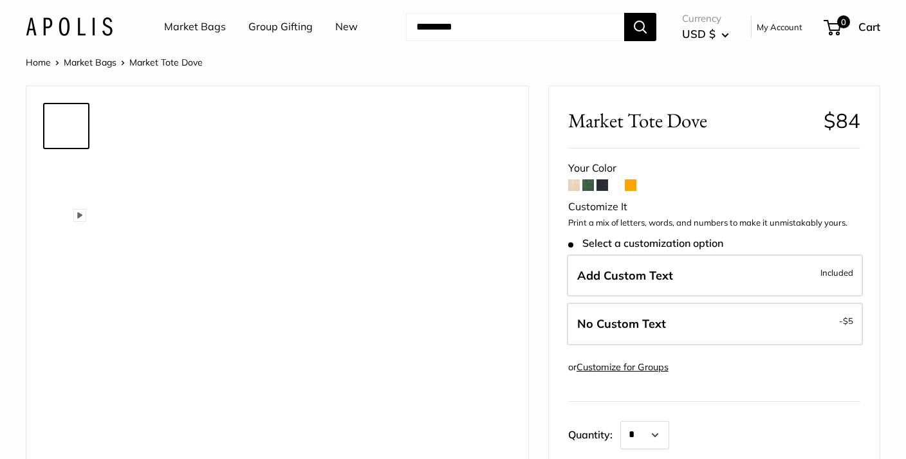 The width and height of the screenshot is (906, 459). Describe the element at coordinates (618, 367) in the screenshot. I see `div: or` at that location.